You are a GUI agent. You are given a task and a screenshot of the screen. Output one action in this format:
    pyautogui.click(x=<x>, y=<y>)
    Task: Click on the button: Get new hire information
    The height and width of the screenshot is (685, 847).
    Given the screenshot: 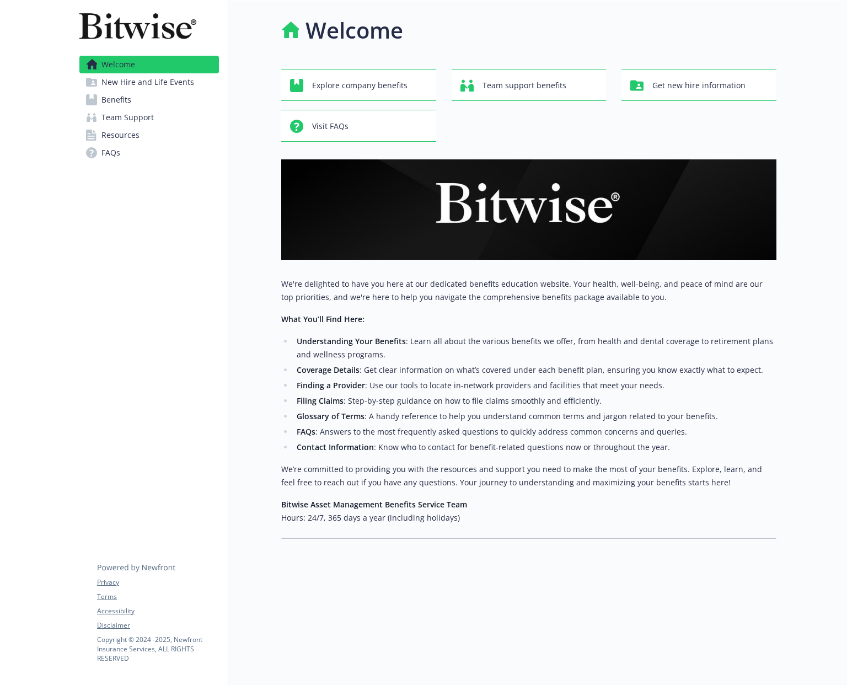 What is the action you would take?
    pyautogui.click(x=699, y=85)
    